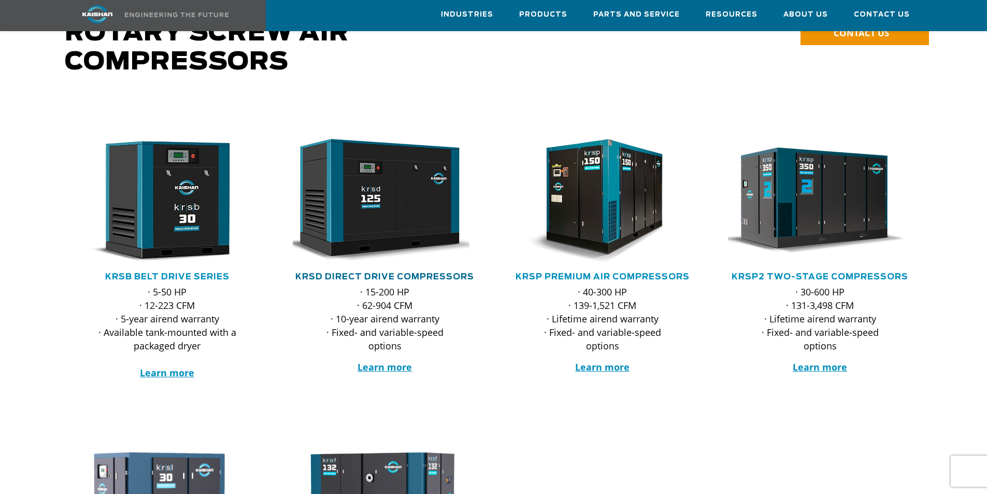 This screenshot has height=494, width=987. Describe the element at coordinates (882, 15) in the screenshot. I see `span: Contact Us` at that location.